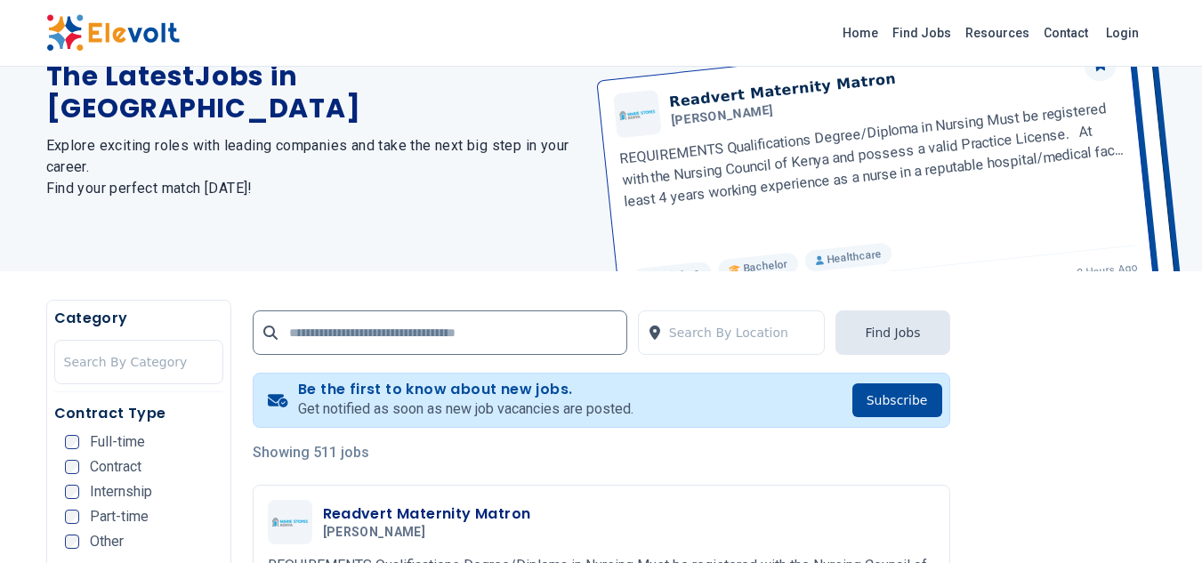 The image size is (1202, 563). What do you see at coordinates (1066, 33) in the screenshot?
I see `a: Contact` at bounding box center [1066, 33].